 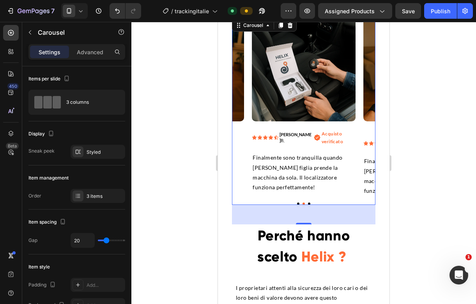 I want to click on div: Styled, so click(x=105, y=152).